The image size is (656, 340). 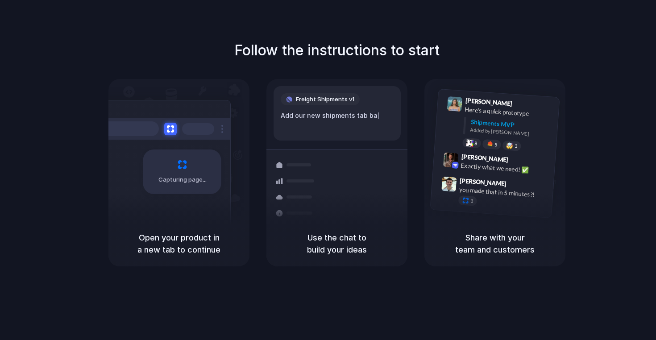 I want to click on h5: Share with your team and customers, so click(x=495, y=244).